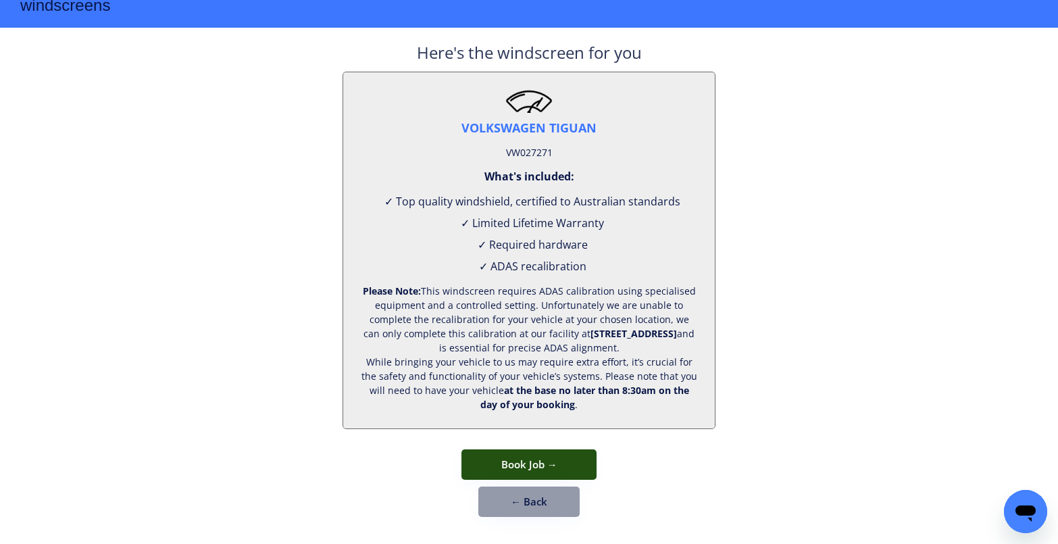 The height and width of the screenshot is (544, 1058). I want to click on strong: at the base no later than 8:30am on the day of your booking, so click(586, 397).